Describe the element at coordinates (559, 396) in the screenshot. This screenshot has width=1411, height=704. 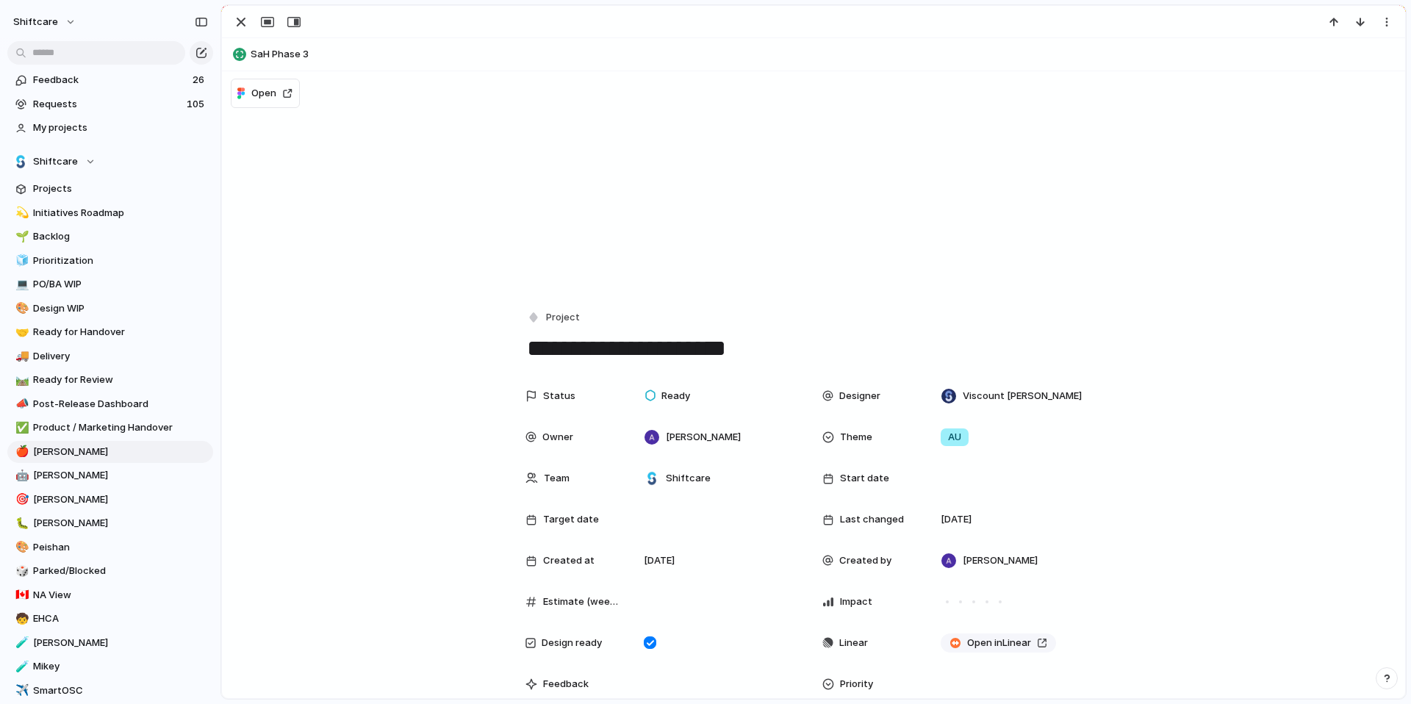
I see `span: Status` at that location.